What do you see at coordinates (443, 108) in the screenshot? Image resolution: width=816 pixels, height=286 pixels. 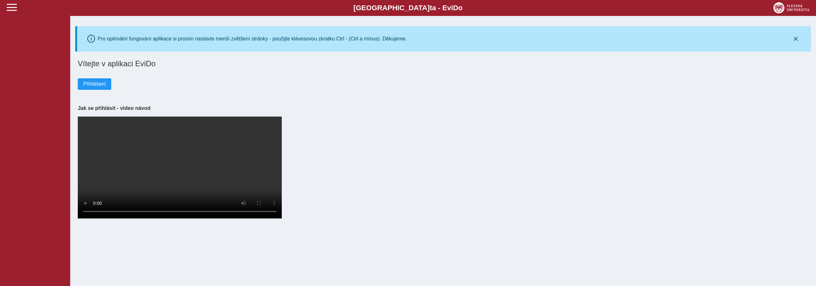 I see `h3: Jak se přihlásit - video návod` at bounding box center [443, 108].